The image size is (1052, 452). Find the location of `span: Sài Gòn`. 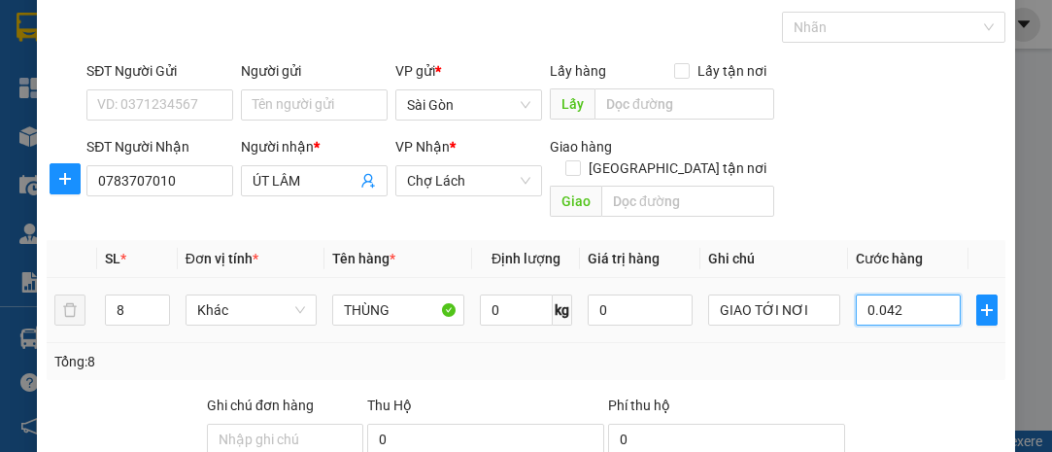

span: Sài Gòn is located at coordinates (468, 105).